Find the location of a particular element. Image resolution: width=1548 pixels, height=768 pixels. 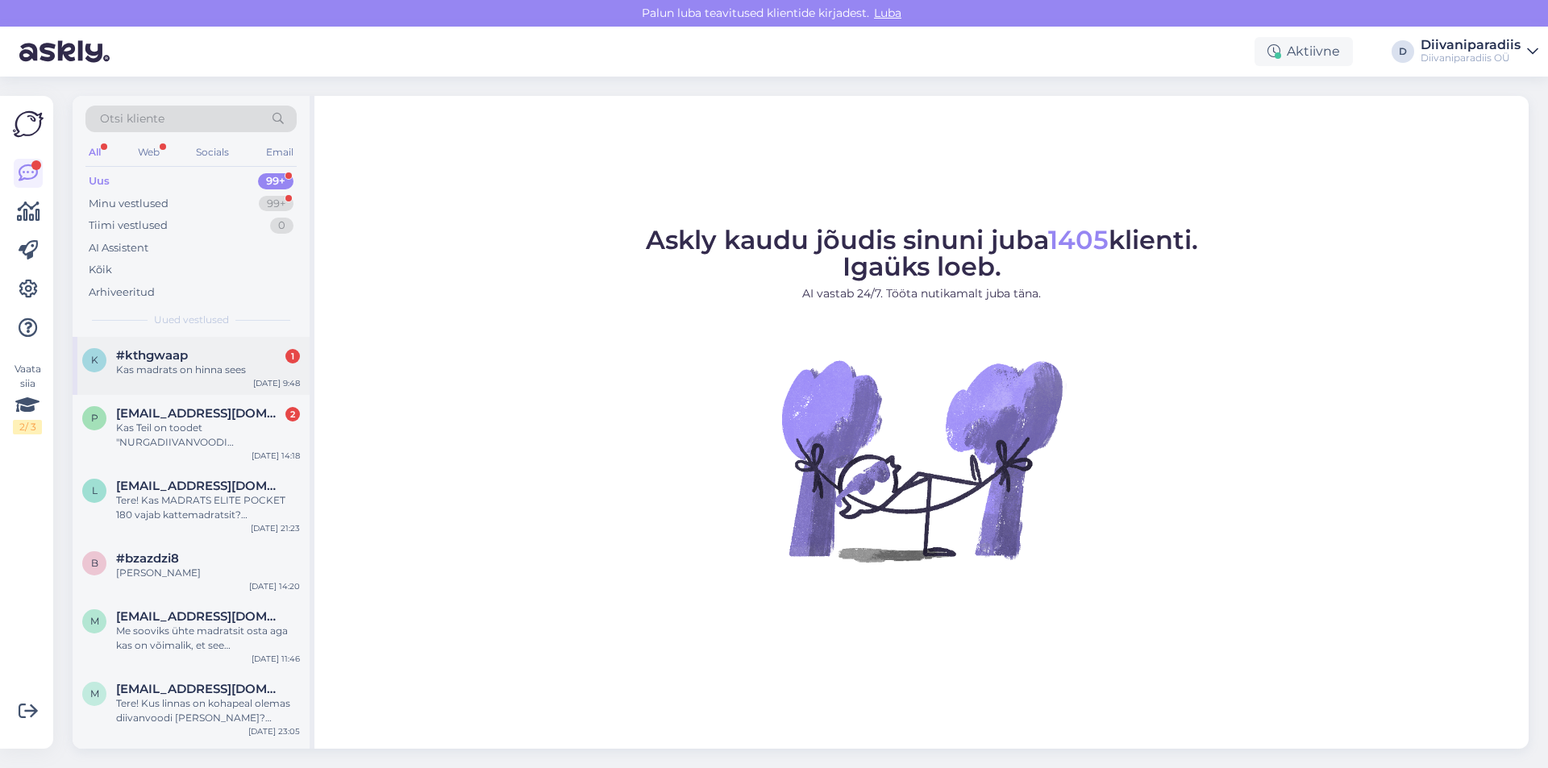

div: Vaata siia is located at coordinates (27, 398).